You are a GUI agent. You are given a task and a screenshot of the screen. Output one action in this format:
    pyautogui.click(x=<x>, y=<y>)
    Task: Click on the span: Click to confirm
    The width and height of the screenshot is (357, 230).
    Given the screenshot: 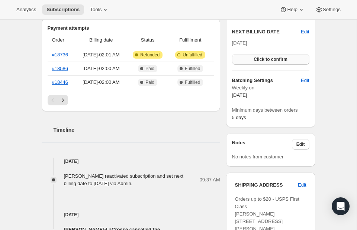 What is the action you would take?
    pyautogui.click(x=270, y=59)
    